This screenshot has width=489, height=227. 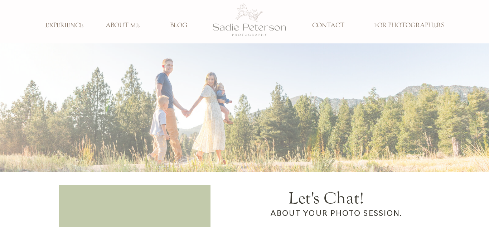 What do you see at coordinates (179, 26) in the screenshot?
I see `h3: BLOG` at bounding box center [179, 26].